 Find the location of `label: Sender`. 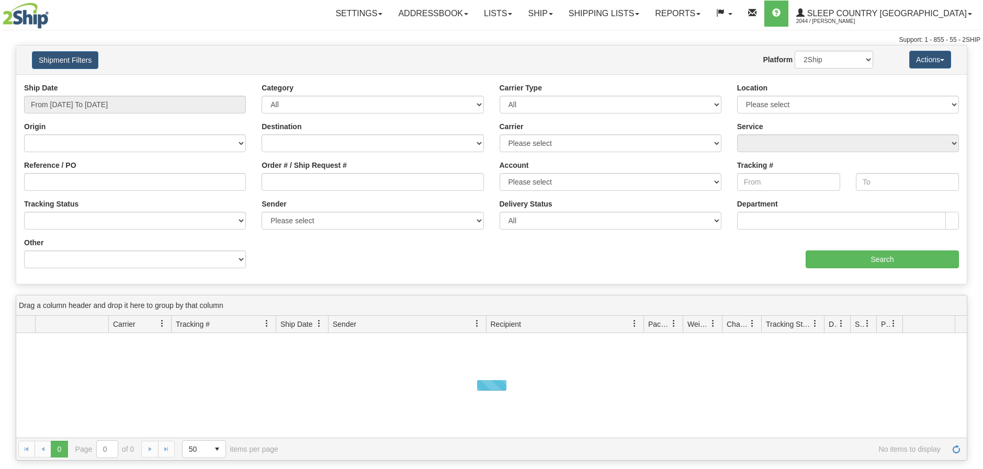

label: Sender is located at coordinates (274, 204).